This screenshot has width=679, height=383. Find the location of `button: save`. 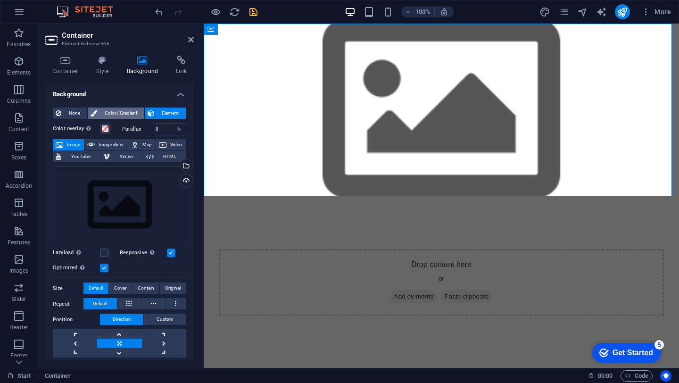

button: save is located at coordinates (253, 12).